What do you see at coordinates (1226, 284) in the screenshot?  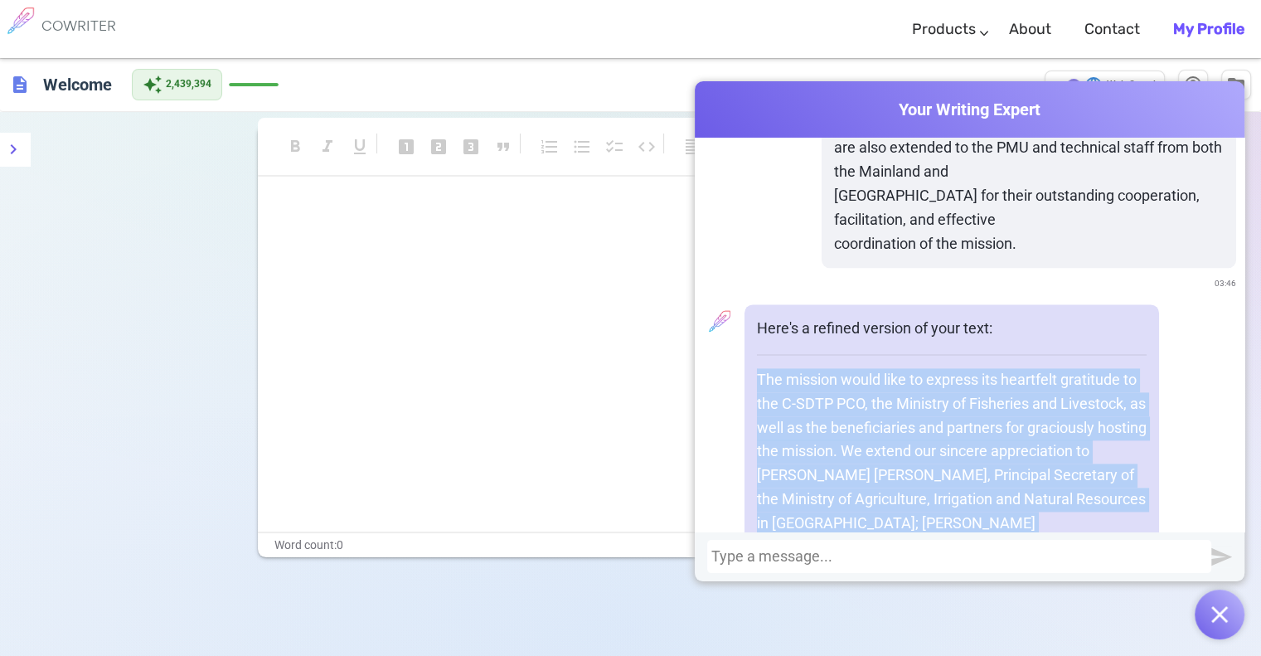 I see `span: 03:46` at bounding box center [1226, 284].